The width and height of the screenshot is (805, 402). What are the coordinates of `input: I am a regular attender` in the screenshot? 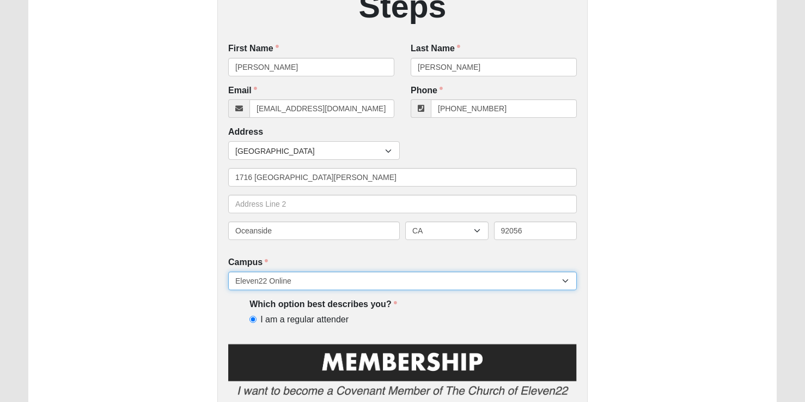 It's located at (253, 319).